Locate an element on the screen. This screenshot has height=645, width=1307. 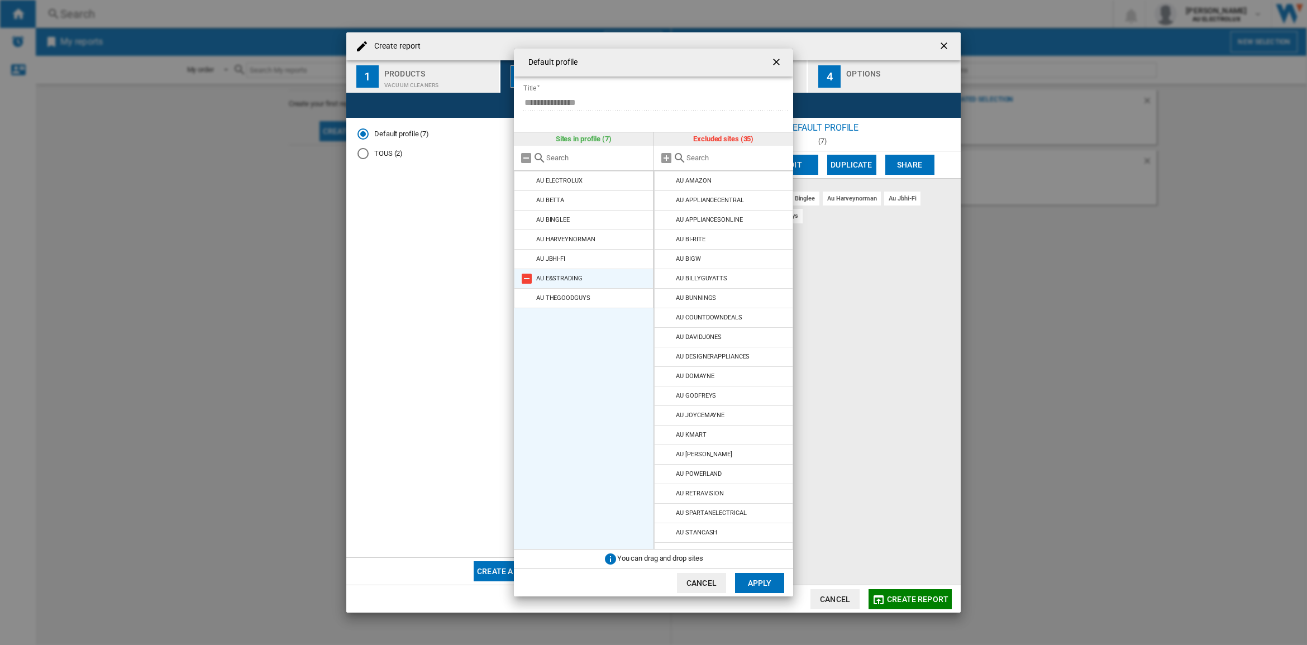
div: Sites in profile (7) is located at coordinates (584, 139).